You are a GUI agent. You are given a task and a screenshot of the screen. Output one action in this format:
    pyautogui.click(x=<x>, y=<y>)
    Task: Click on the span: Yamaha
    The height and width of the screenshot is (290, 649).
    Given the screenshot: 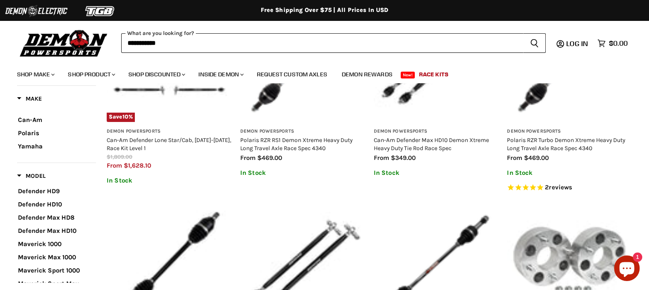 What is the action you would take?
    pyautogui.click(x=30, y=146)
    